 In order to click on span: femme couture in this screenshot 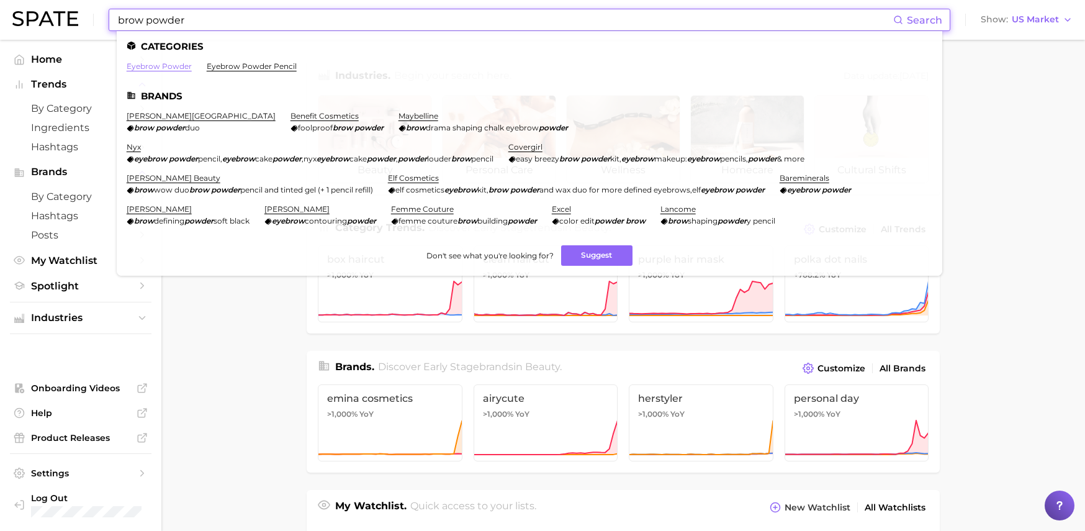, I will do `click(428, 220)`.